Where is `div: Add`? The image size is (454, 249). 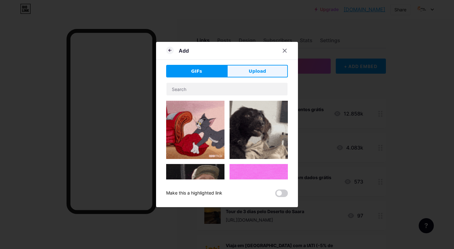 div: Add is located at coordinates (184, 51).